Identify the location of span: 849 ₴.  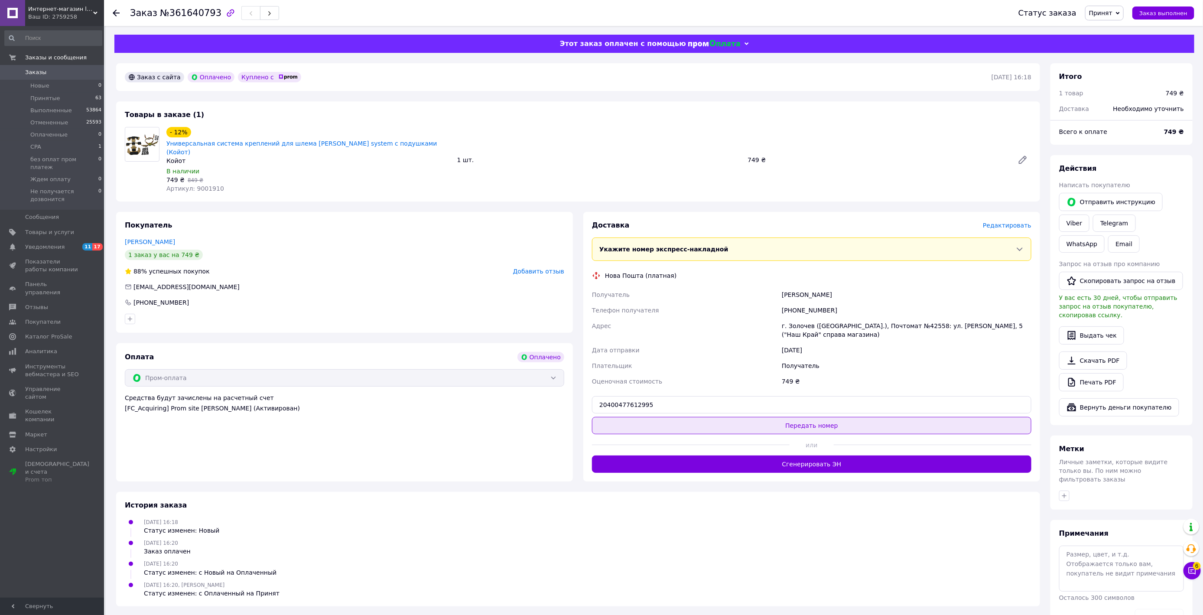
(195, 180).